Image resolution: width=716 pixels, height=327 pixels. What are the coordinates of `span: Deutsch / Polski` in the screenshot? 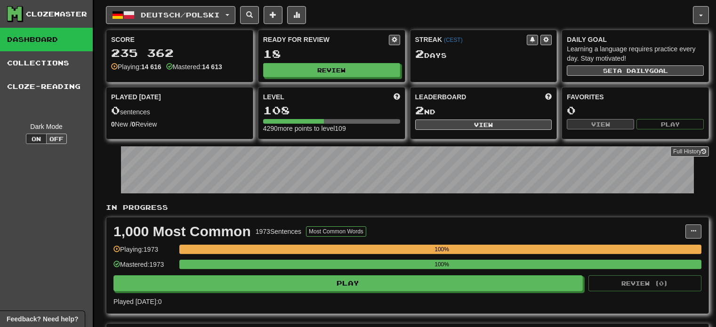 It's located at (180, 15).